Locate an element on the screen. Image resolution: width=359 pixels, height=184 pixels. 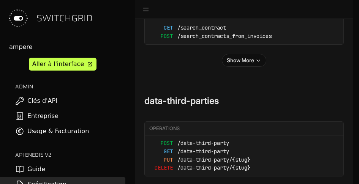
div: ampere is located at coordinates (67, 47).